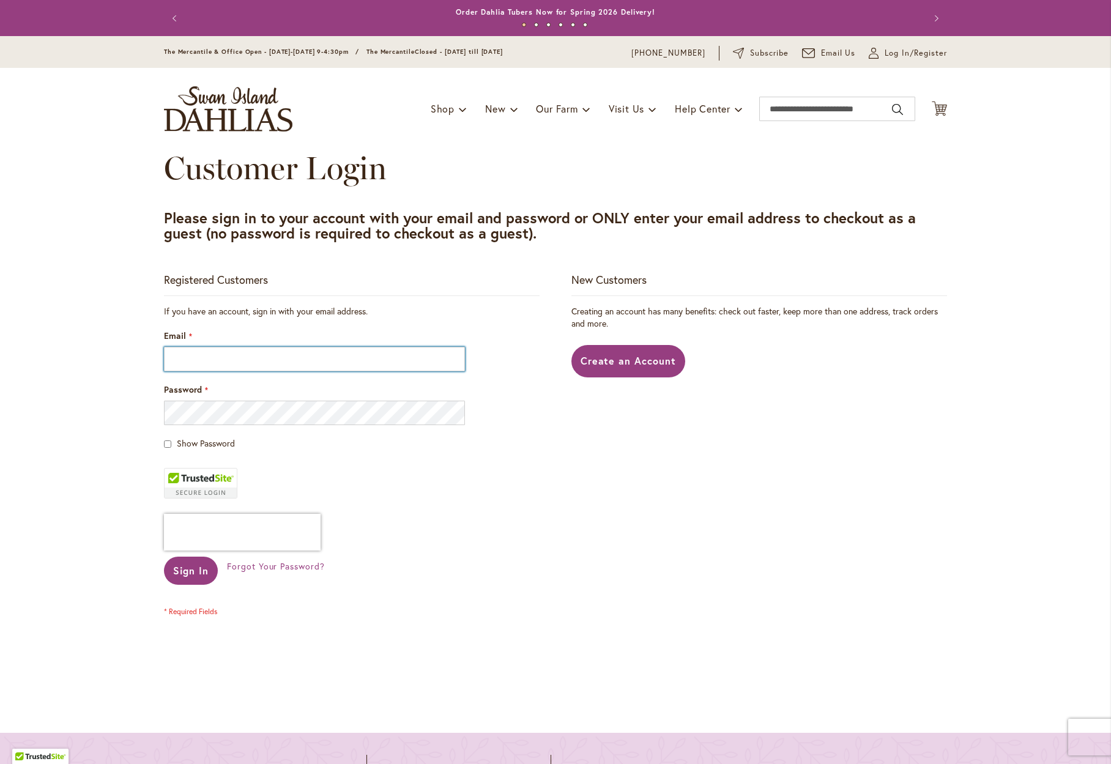  I want to click on span: Our Farm, so click(557, 108).